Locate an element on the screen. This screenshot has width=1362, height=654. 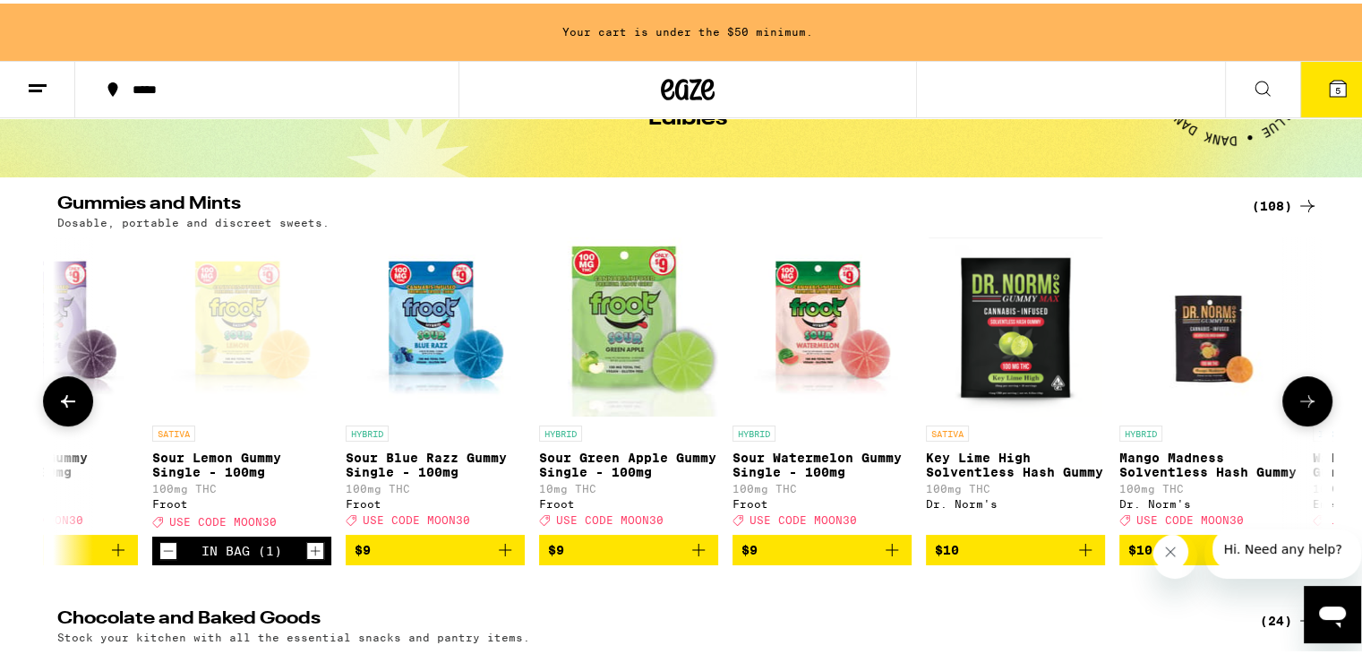
a: (24) is located at coordinates (1289, 617).